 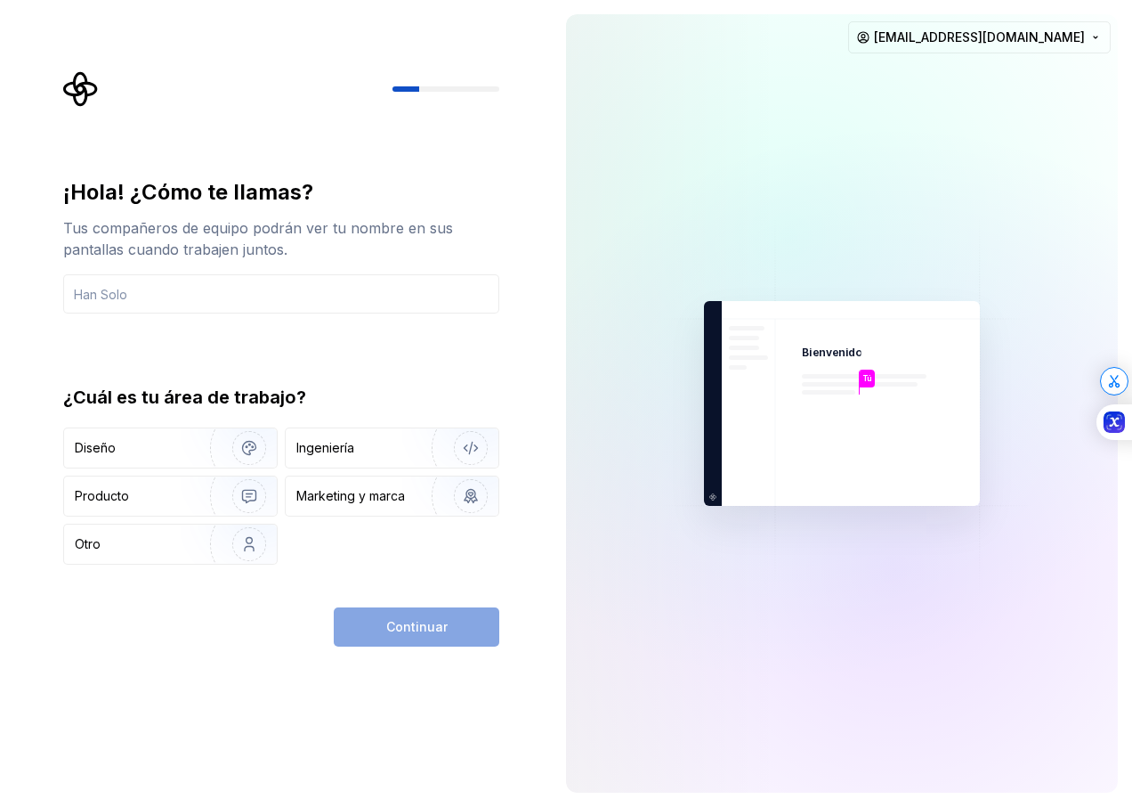 I want to click on input: Han Solo, so click(x=281, y=294).